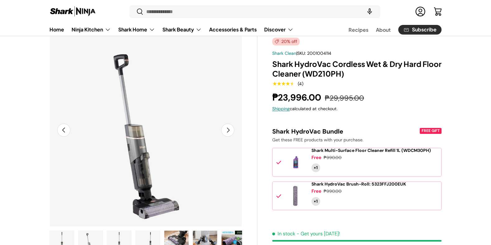 The height and width of the screenshot is (245, 491). Describe the element at coordinates (301, 53) in the screenshot. I see `span: SKU:` at that location.